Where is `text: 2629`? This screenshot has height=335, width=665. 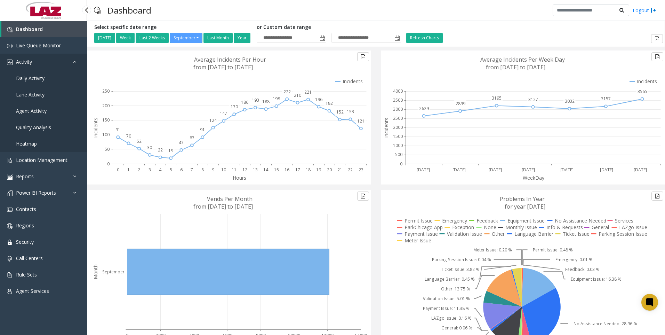
text: 2629 is located at coordinates (424, 108).